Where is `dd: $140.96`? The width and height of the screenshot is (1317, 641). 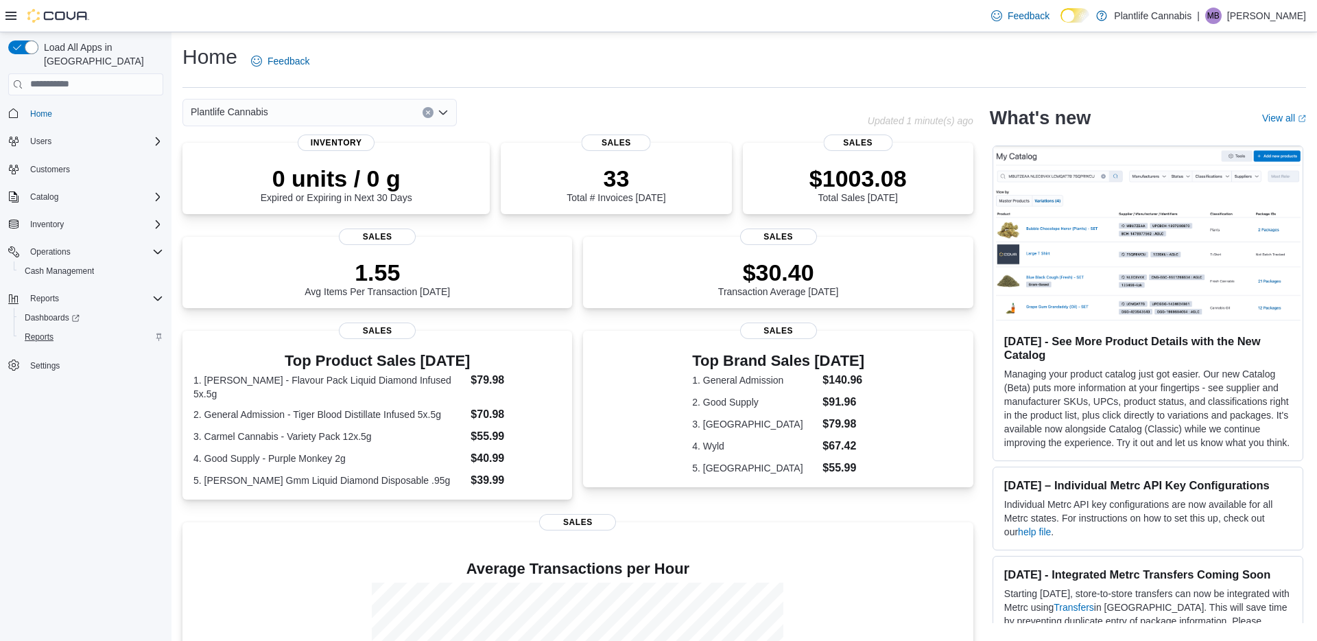 dd: $140.96 is located at coordinates (843, 380).